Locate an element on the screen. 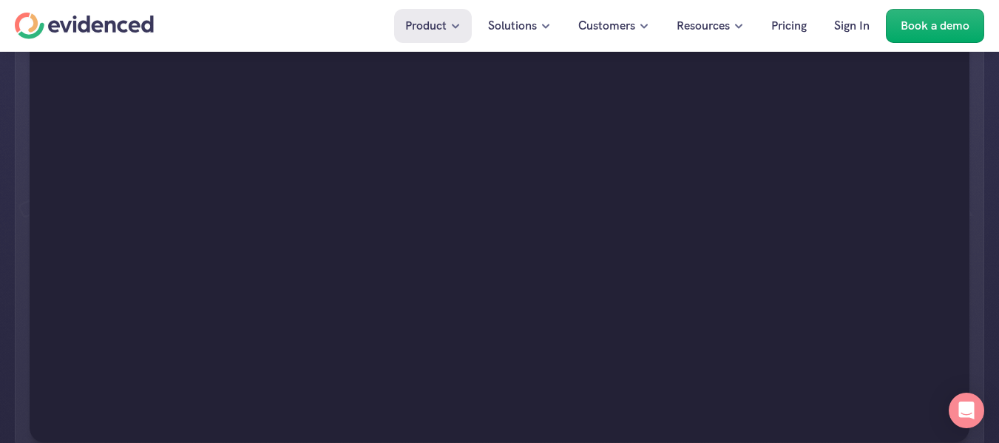 This screenshot has width=999, height=443. p: Solutions is located at coordinates (513, 26).